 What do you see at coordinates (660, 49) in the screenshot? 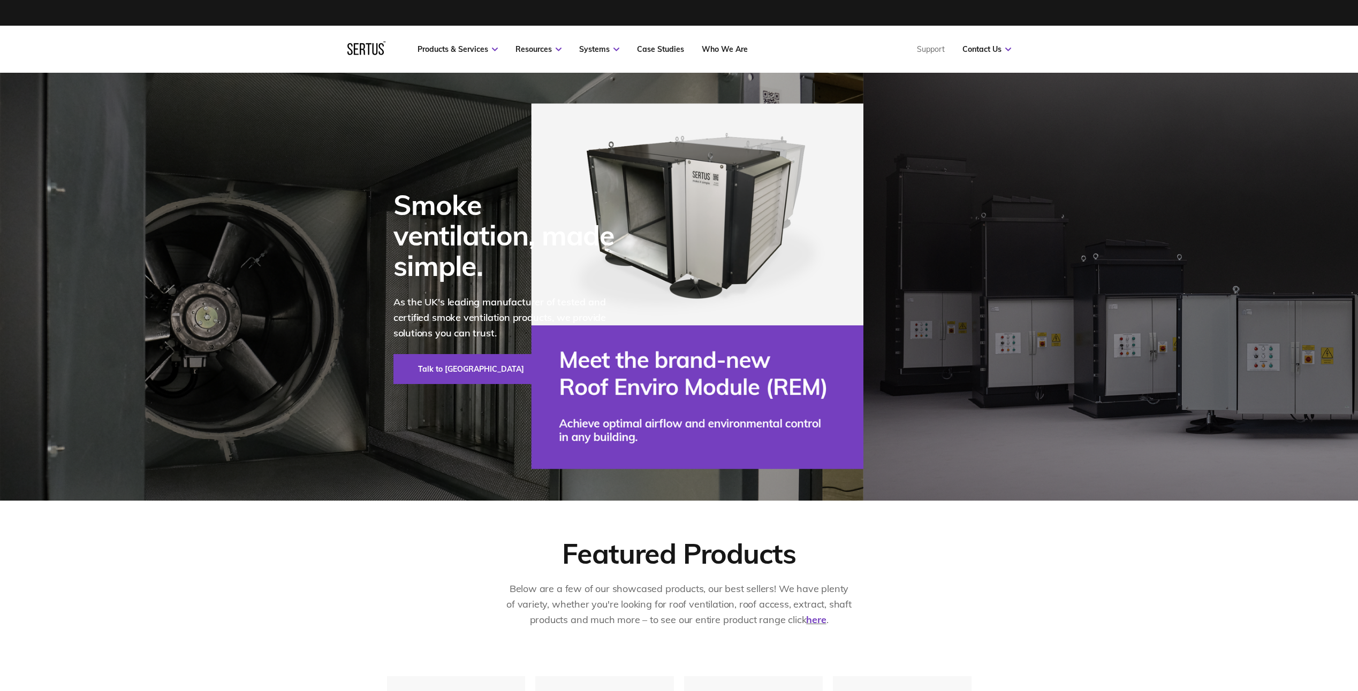
I see `a: Case Studies` at bounding box center [660, 49].